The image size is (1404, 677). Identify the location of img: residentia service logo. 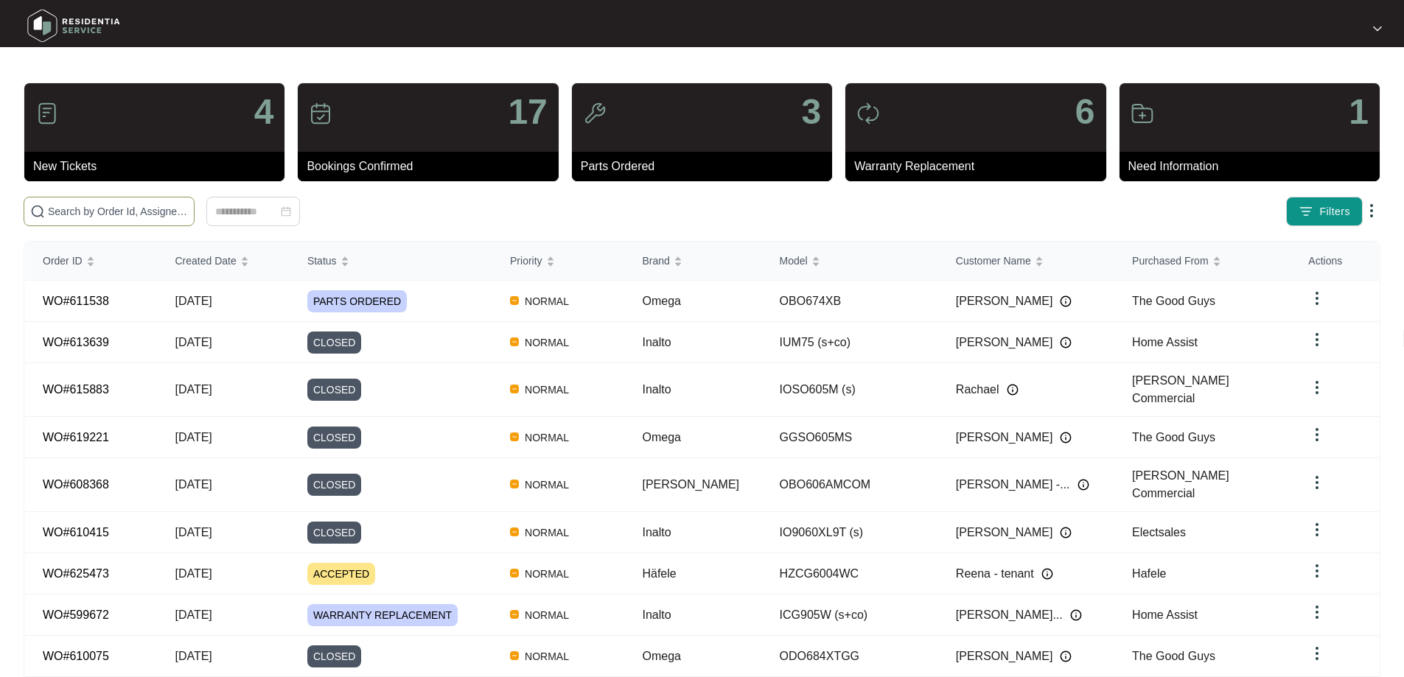
(74, 26).